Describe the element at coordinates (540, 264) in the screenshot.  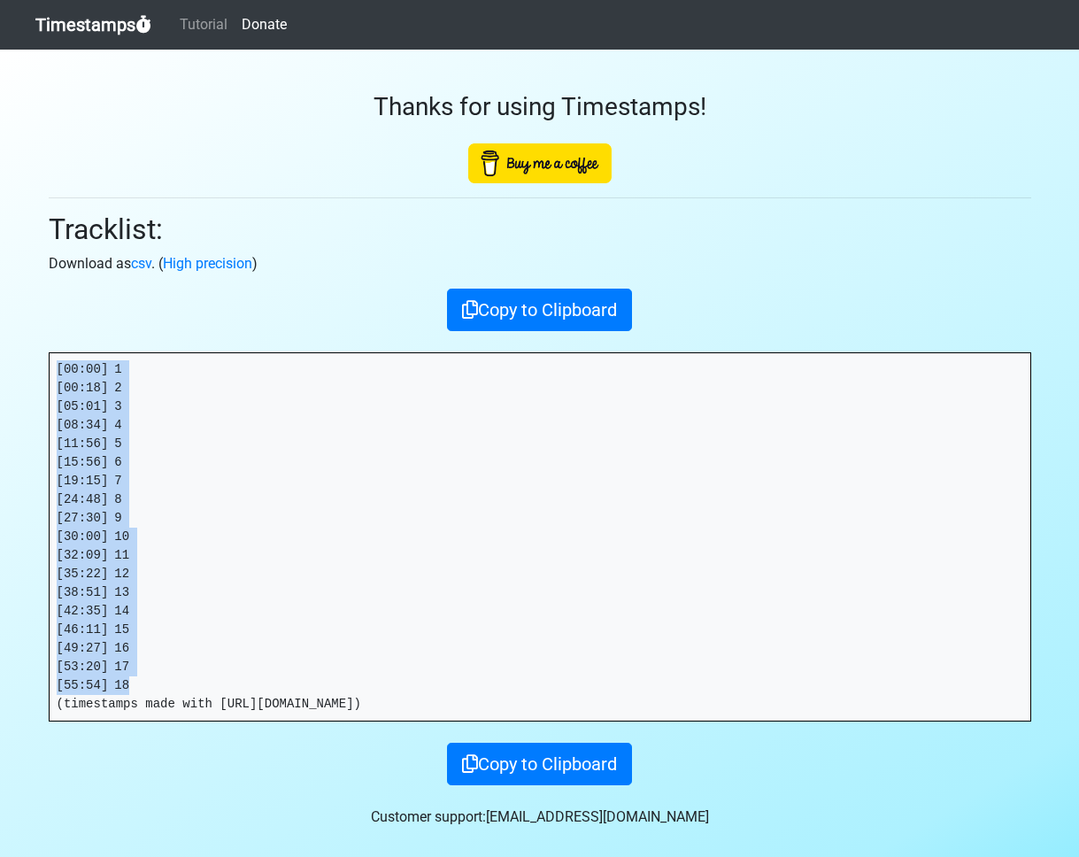
I see `p: Download as . ( )` at that location.